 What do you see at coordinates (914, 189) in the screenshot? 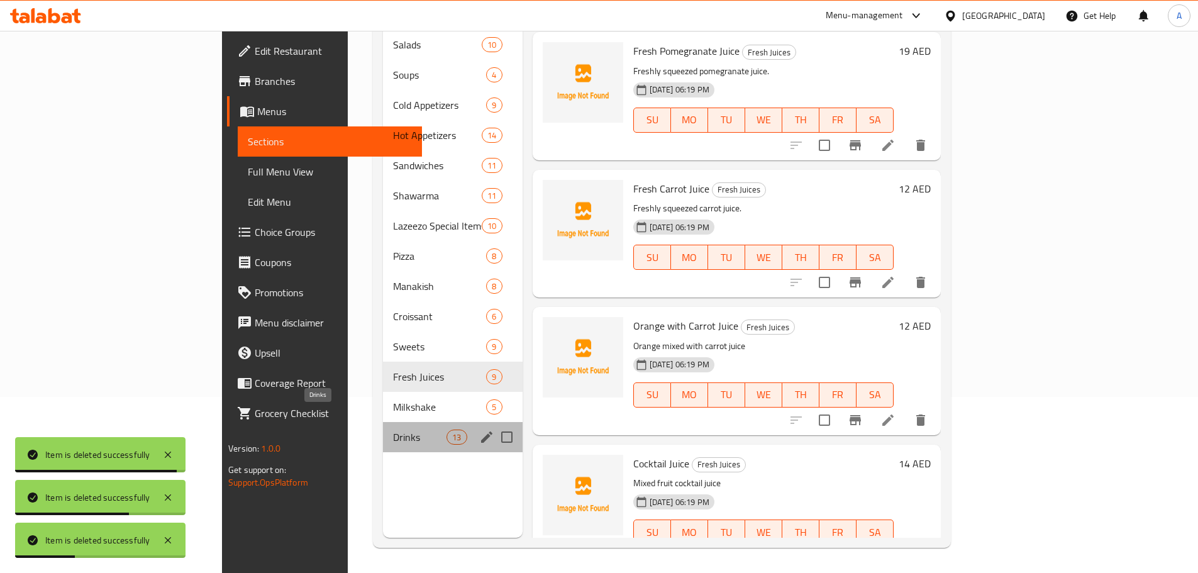
I see `h6: 12 AED` at bounding box center [914, 189].